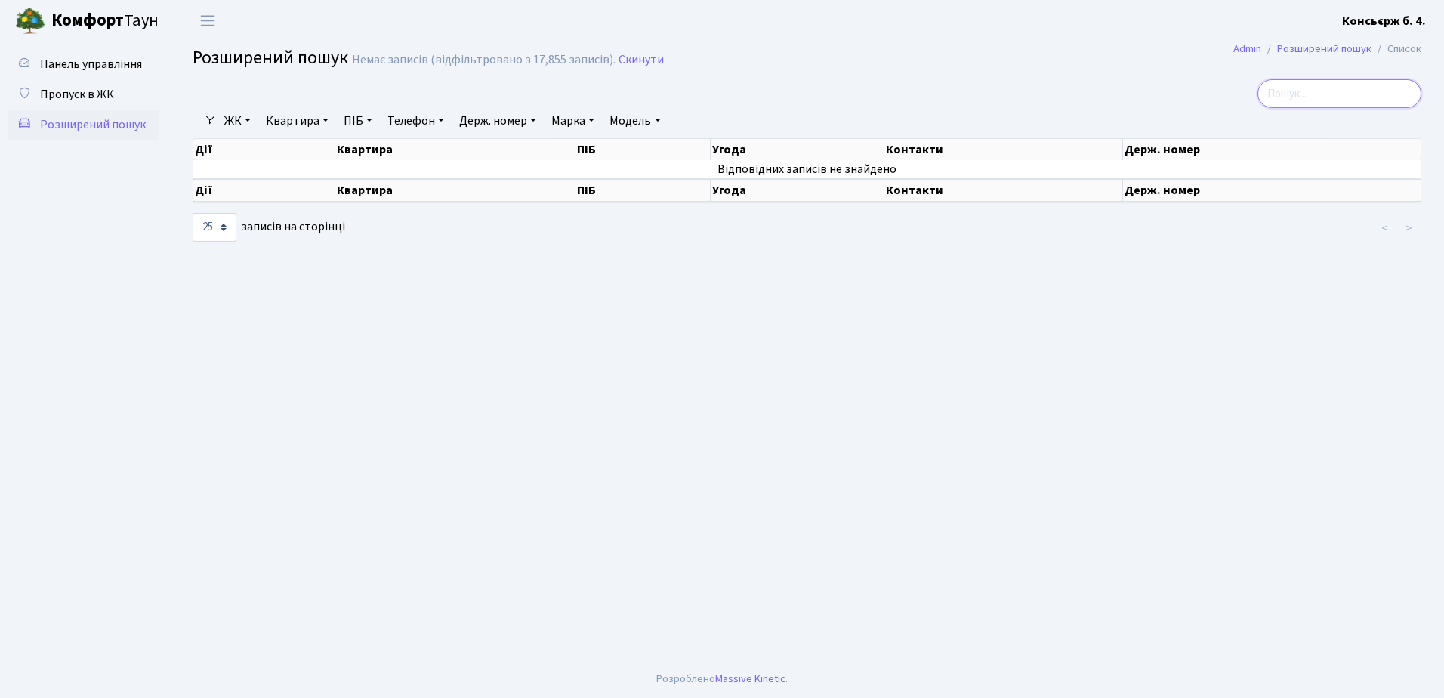  I want to click on a: Консьєрж б. 4., so click(1384, 21).